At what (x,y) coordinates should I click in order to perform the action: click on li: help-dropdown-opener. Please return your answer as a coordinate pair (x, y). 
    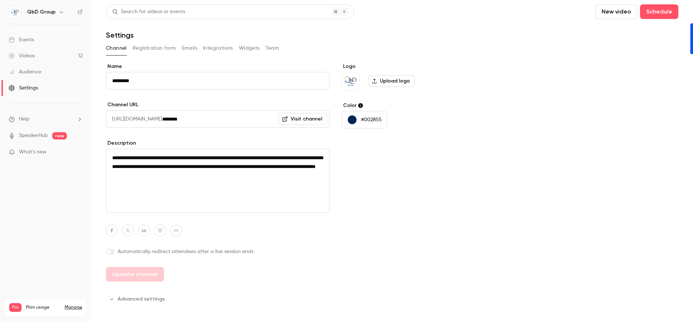
    Looking at the image, I should click on (46, 119).